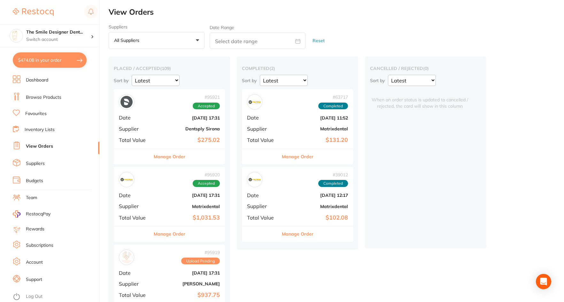 This screenshot has width=564, height=302. I want to click on button: $474.08 in your order, so click(50, 60).